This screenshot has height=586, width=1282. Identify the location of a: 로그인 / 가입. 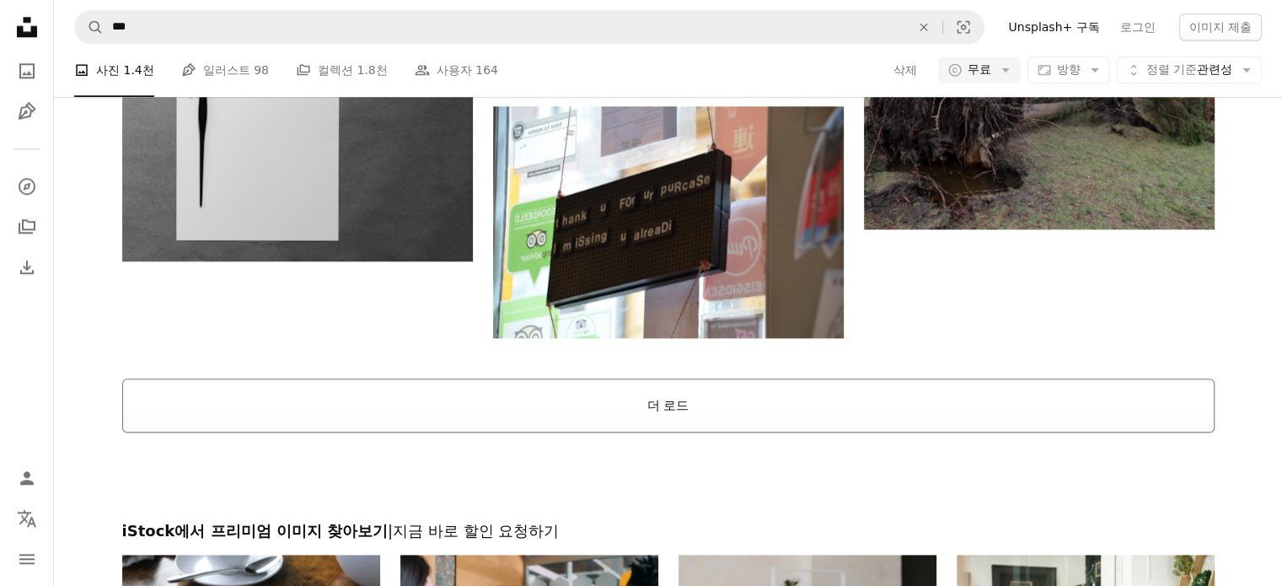
(27, 478).